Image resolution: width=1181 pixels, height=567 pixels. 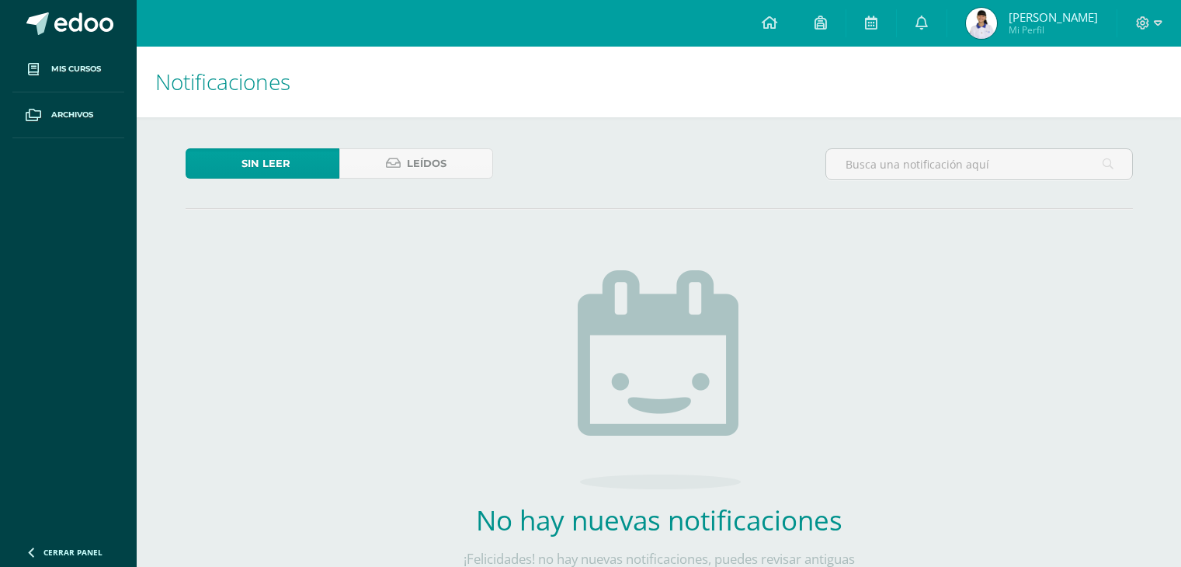 What do you see at coordinates (659, 519) in the screenshot?
I see `h2: No hay nuevas notificaciones` at bounding box center [659, 519].